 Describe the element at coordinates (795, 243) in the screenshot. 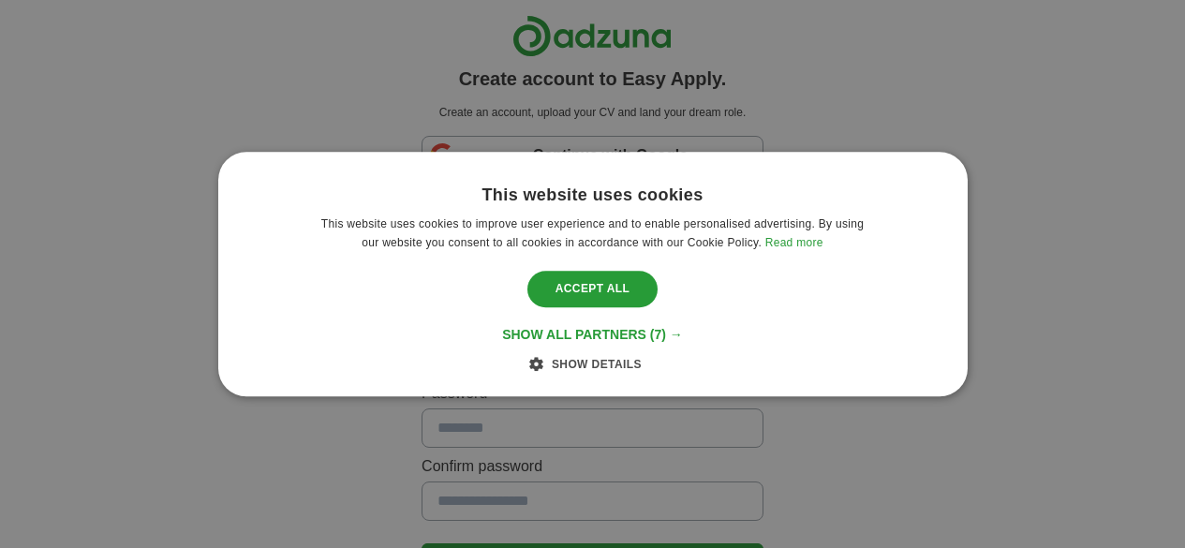

I see `a: Read more, opens a new window` at that location.